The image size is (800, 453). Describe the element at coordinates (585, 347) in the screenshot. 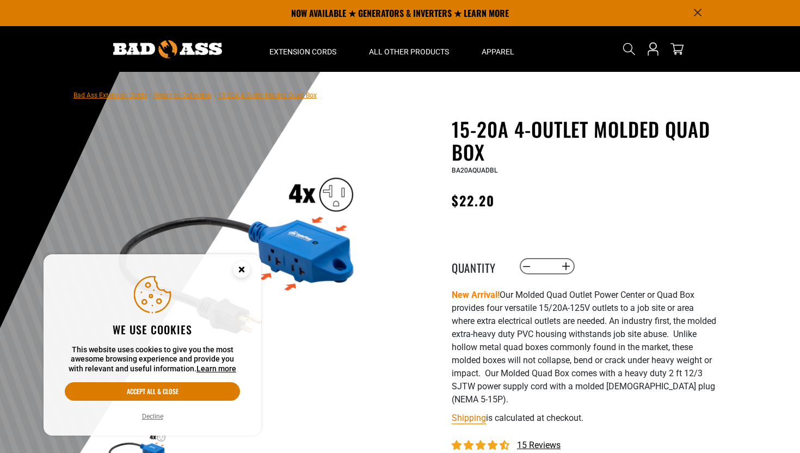

I see `p: Our Molded Quad Outlet Power Center or Quad Box provides four versatile 15/20A-125V outlets to a ...` at that location.